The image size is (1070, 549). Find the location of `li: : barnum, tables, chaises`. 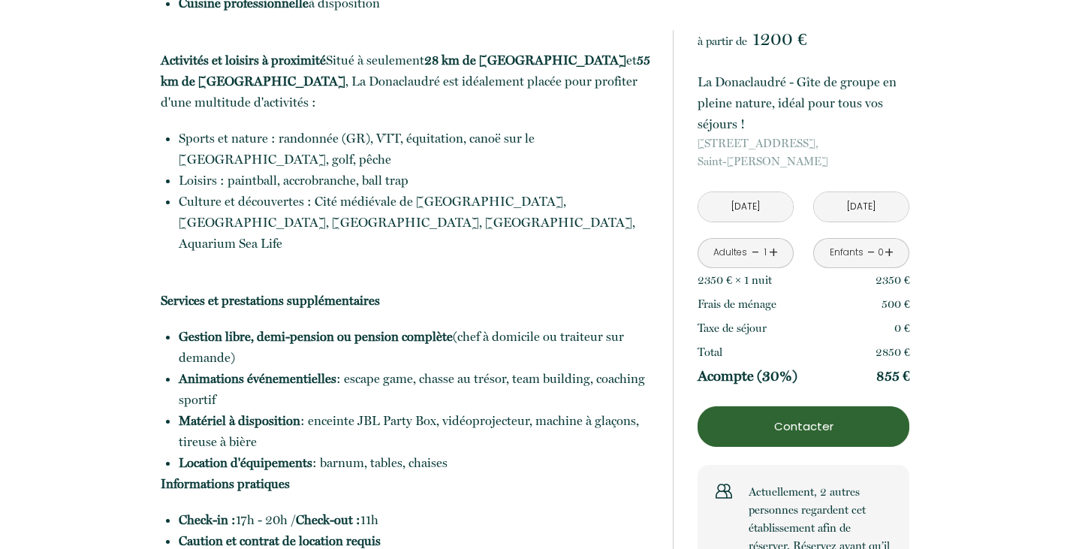

li: : barnum, tables, chaises is located at coordinates (416, 463).